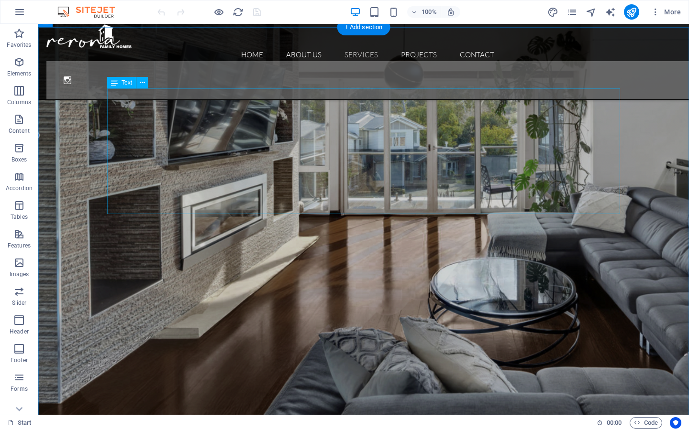 The height and width of the screenshot is (430, 689). Describe the element at coordinates (238, 12) in the screenshot. I see `i: Reload page` at that location.